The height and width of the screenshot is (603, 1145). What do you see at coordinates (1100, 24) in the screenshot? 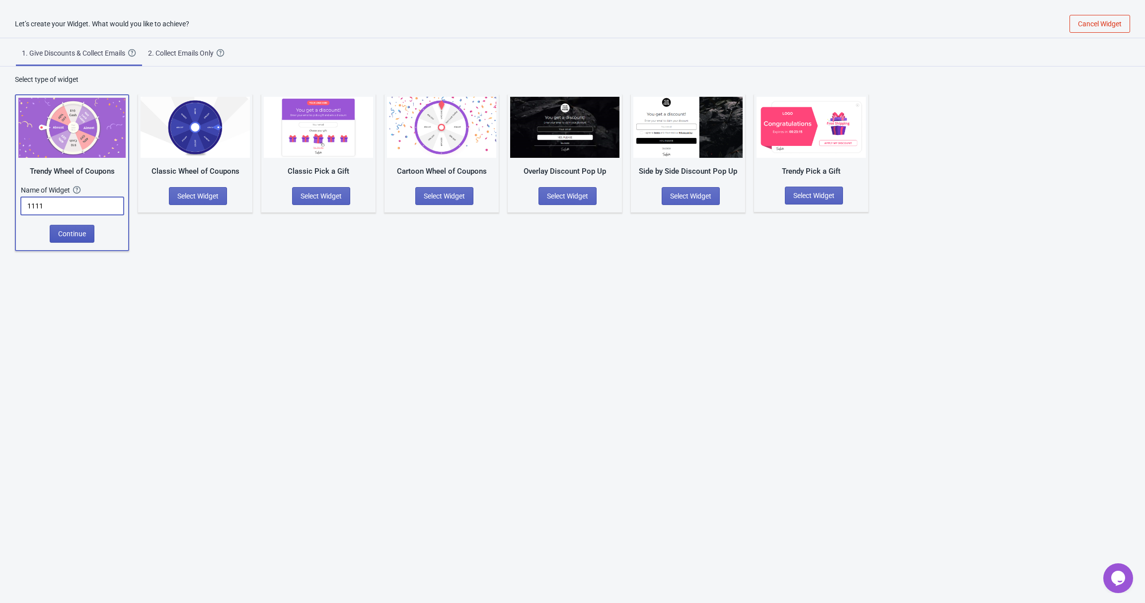
I see `span: Cancel Widget` at bounding box center [1100, 24].